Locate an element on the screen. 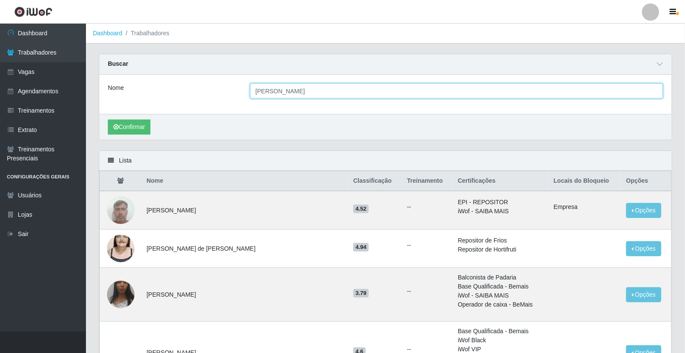  div: Lista is located at coordinates (385, 161).